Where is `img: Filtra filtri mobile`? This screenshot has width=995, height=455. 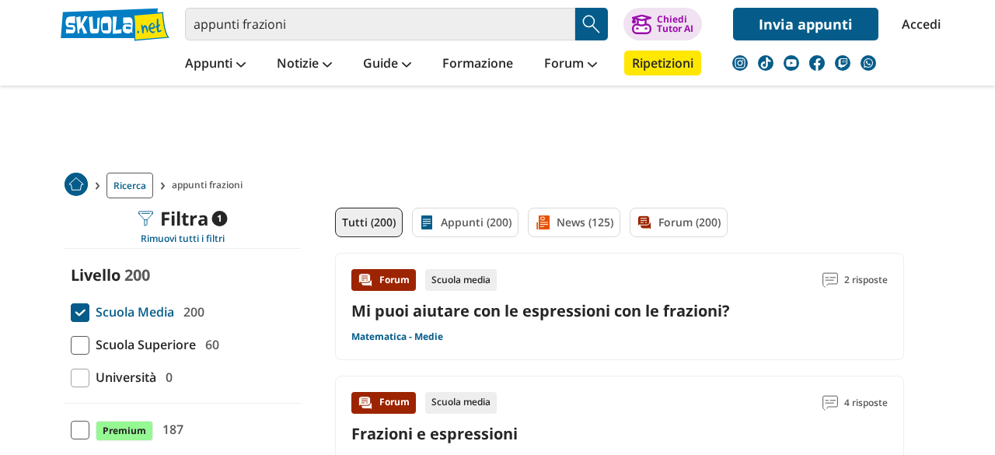 img: Filtra filtri mobile is located at coordinates (146, 218).